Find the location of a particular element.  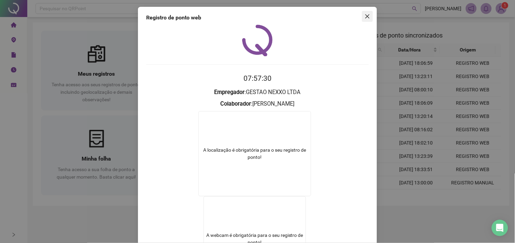

time: 07:57:30 is located at coordinates (257, 79).